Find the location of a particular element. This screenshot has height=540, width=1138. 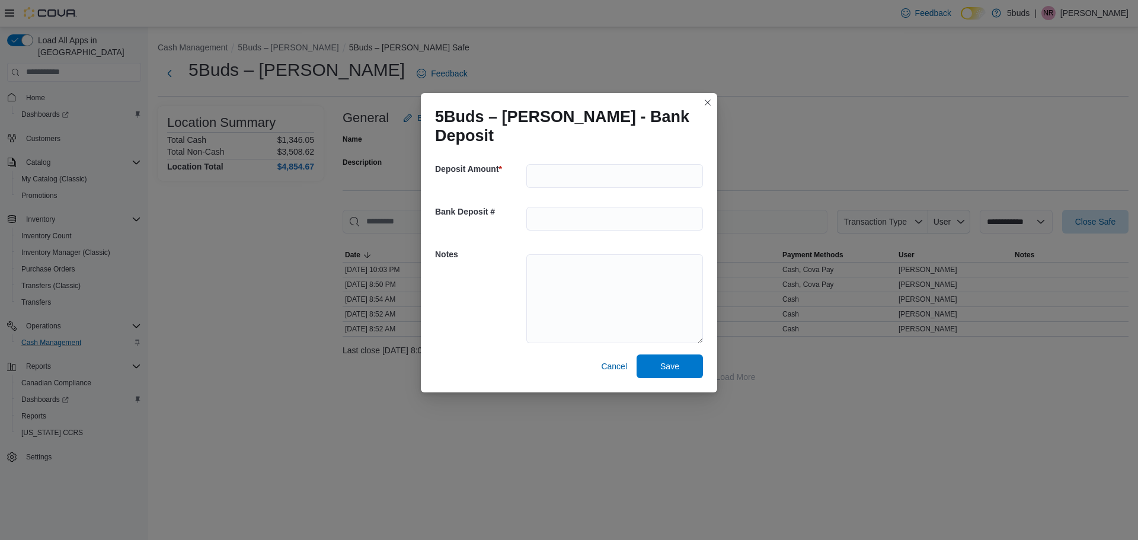

h5: Bank Deposit # is located at coordinates (479, 212).